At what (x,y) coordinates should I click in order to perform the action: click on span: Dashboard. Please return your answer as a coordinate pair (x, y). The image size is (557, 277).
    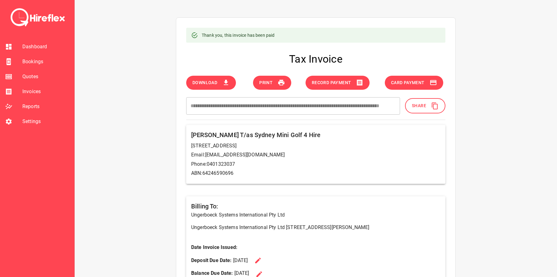
    Looking at the image, I should click on (46, 47).